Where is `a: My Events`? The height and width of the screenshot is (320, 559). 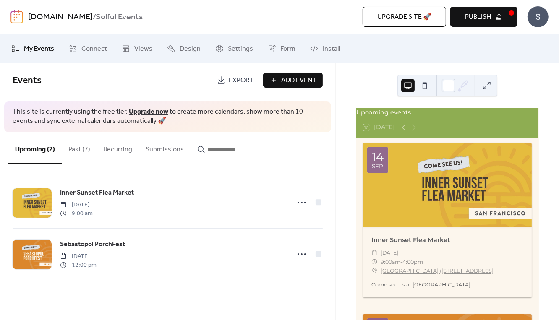
a: My Events is located at coordinates (33, 49).